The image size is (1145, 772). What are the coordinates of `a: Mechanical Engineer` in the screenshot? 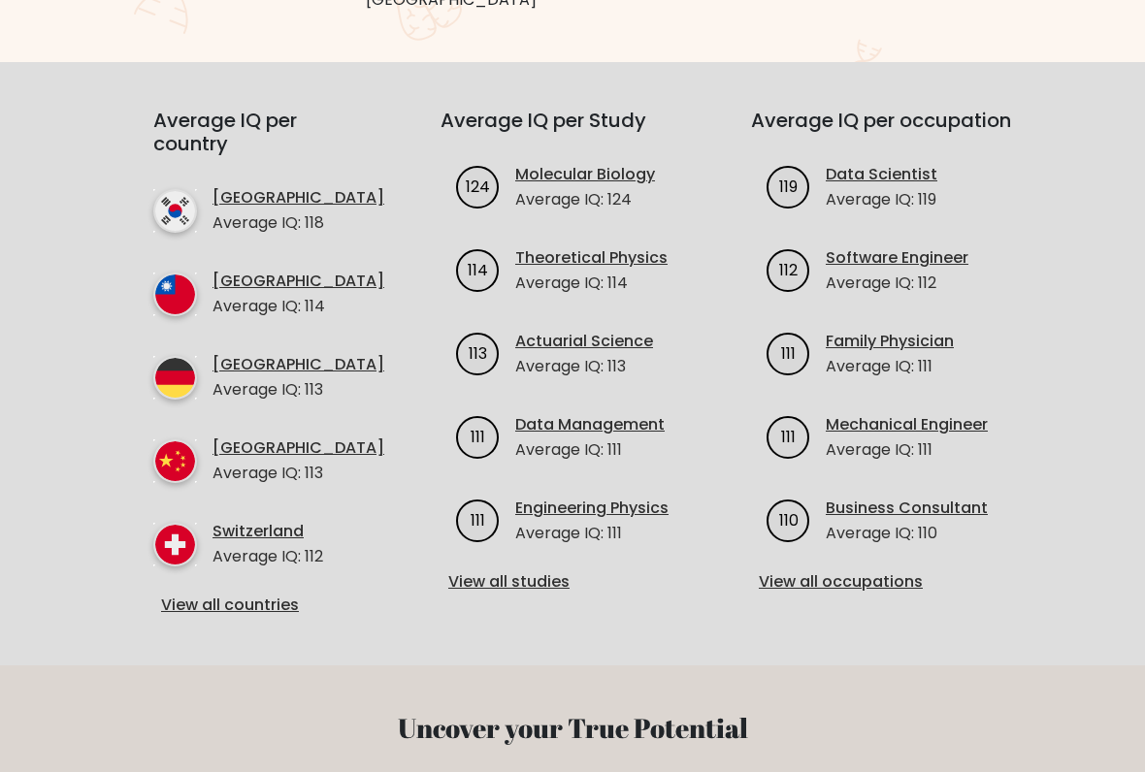 It's located at (906, 425).